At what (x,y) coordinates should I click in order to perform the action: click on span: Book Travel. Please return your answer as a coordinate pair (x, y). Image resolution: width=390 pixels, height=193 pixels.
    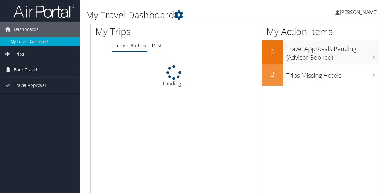
    Looking at the image, I should click on (25, 70).